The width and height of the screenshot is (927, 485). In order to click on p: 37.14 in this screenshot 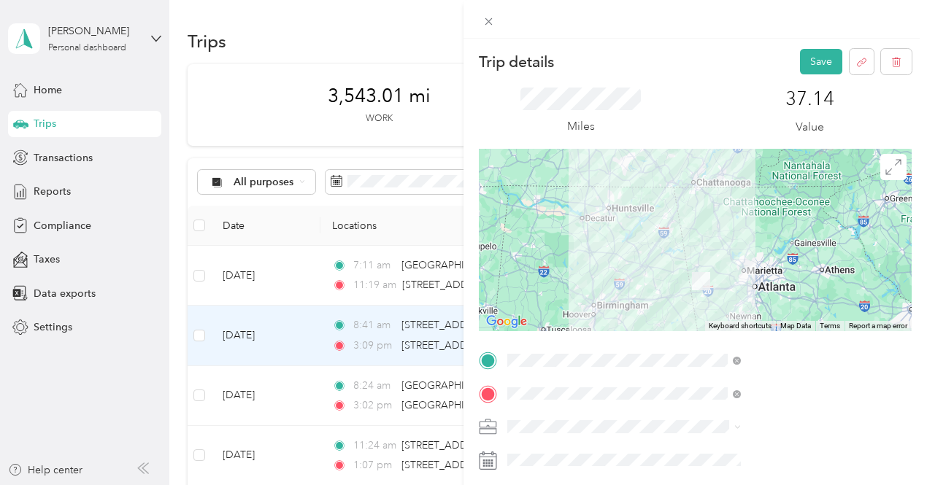, I will do `click(809, 99)`.